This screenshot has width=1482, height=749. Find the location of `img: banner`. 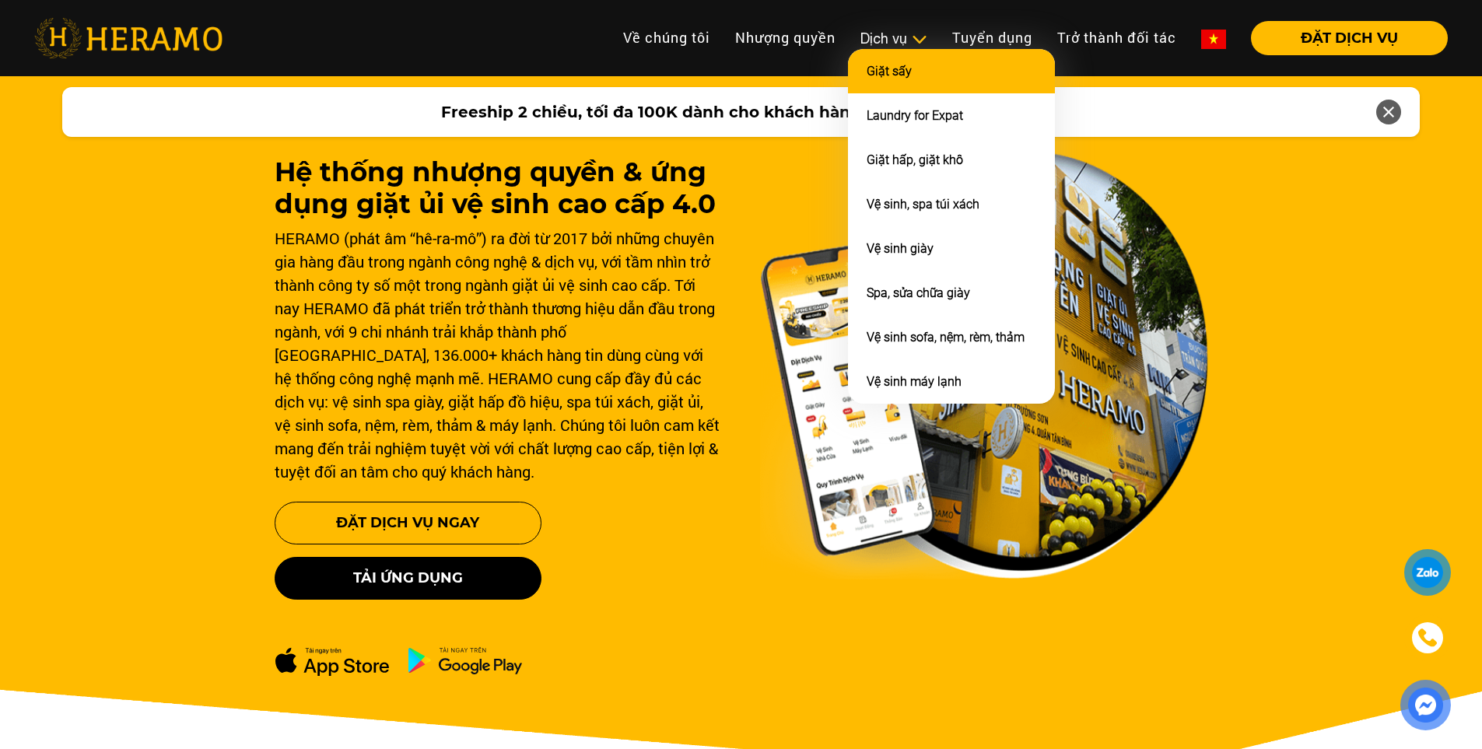

img: banner is located at coordinates (984, 365).